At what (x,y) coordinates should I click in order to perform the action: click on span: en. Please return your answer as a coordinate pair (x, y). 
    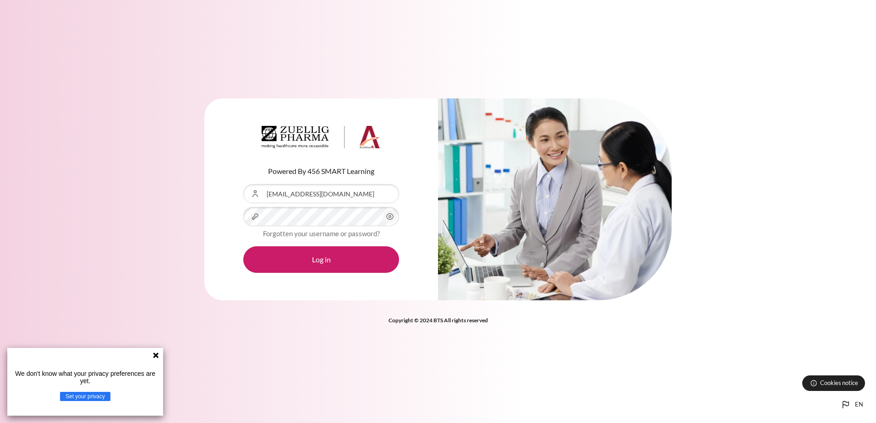
    Looking at the image, I should click on (859, 405).